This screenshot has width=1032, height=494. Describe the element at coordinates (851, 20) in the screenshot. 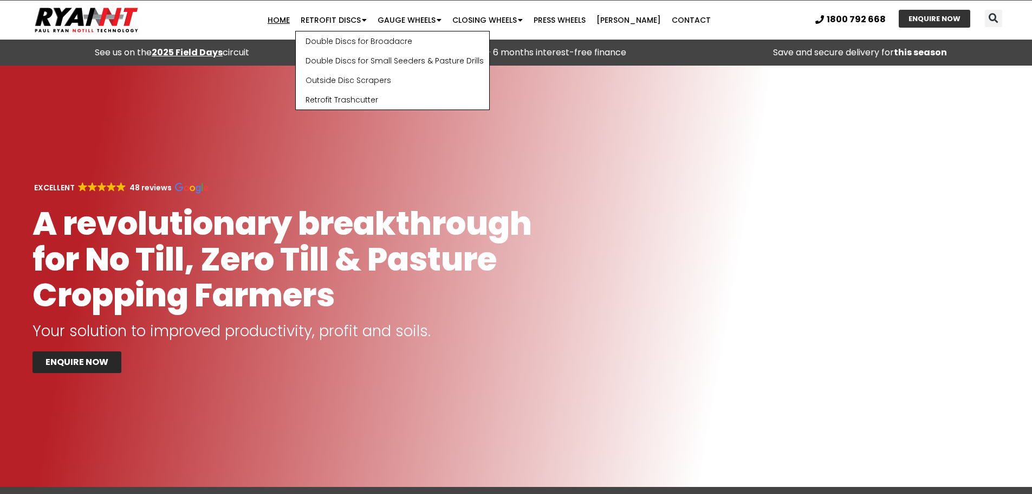

I see `a: 1800 792 668` at that location.